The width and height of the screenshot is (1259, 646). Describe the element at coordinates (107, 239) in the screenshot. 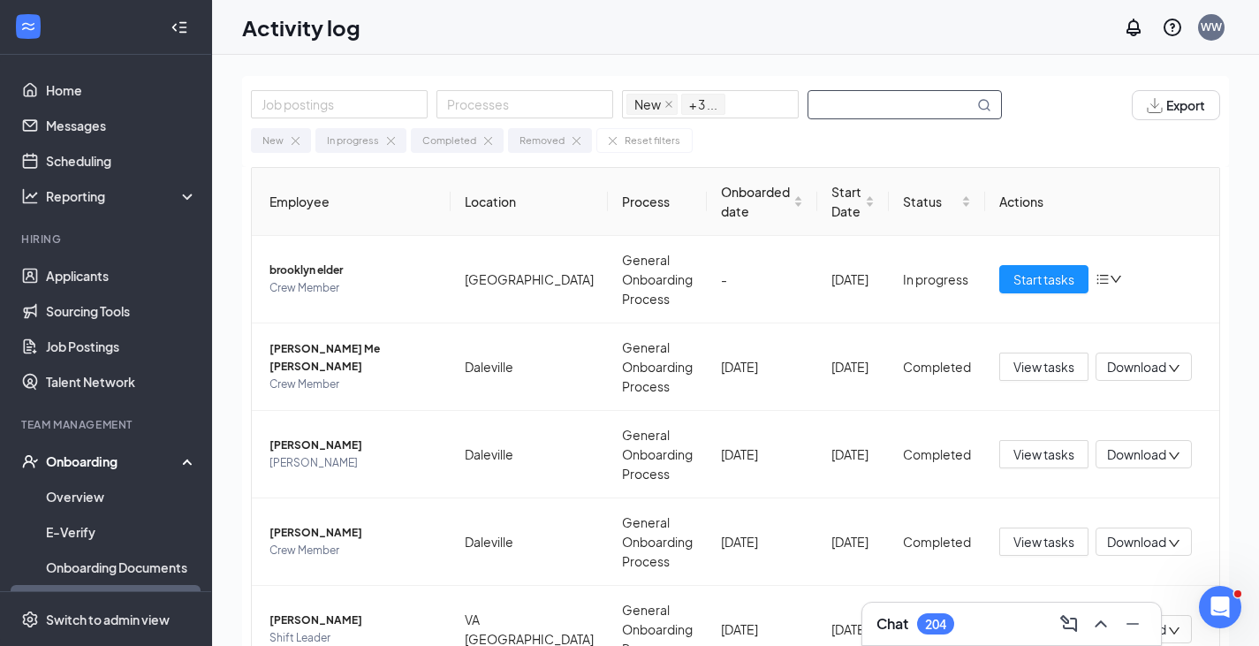

I see `div: Hiring` at that location.